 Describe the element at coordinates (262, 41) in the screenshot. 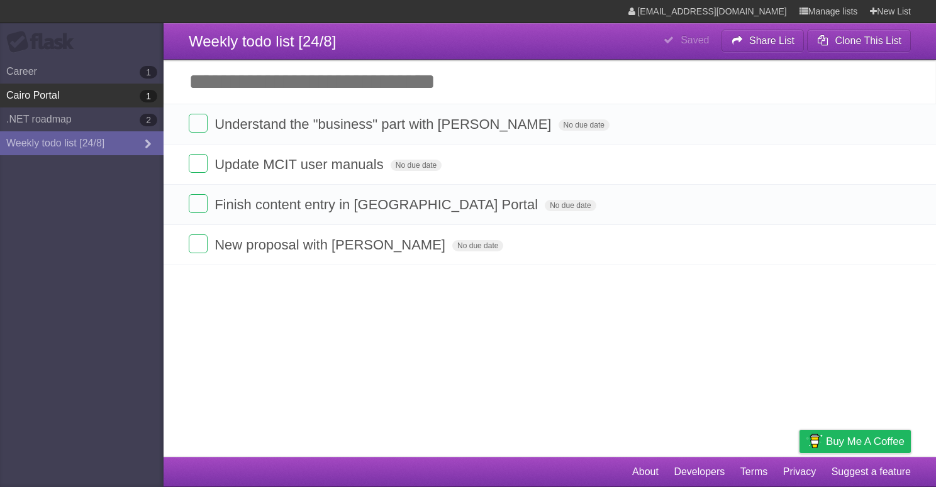

I see `span: Weekly todo list [24/8]` at that location.